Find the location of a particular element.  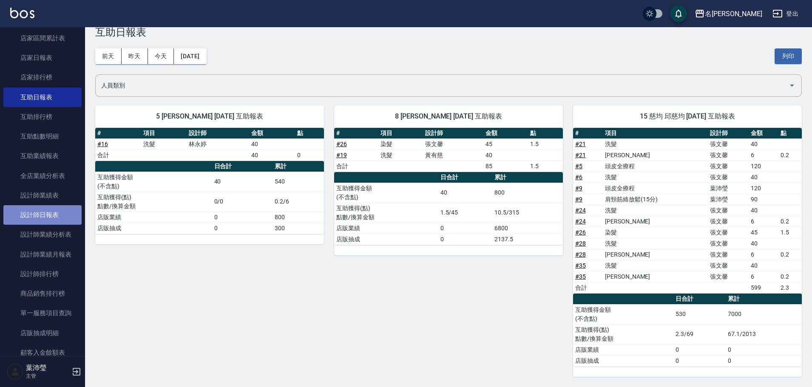

a: #24 is located at coordinates (580, 210).